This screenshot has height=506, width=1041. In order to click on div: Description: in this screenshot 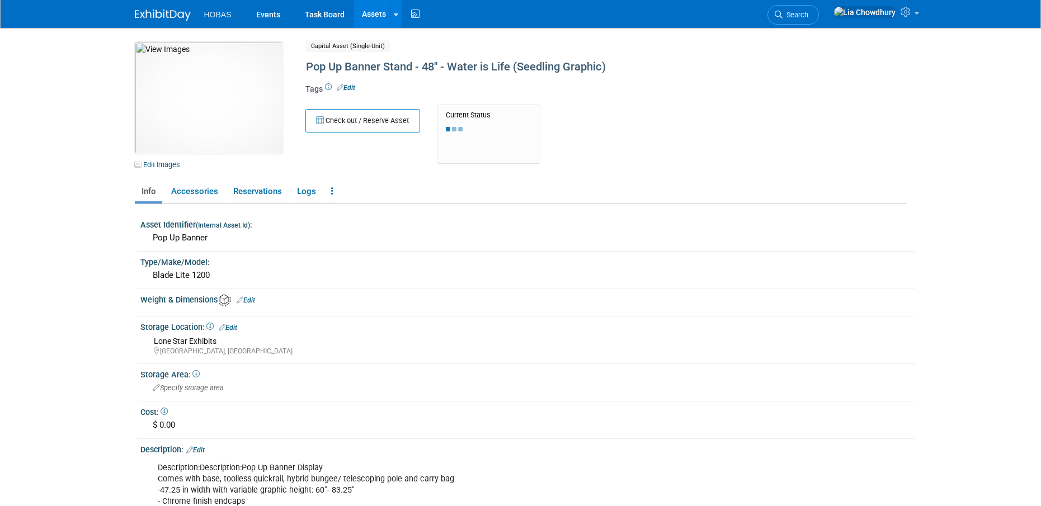, I will do `click(527, 448)`.